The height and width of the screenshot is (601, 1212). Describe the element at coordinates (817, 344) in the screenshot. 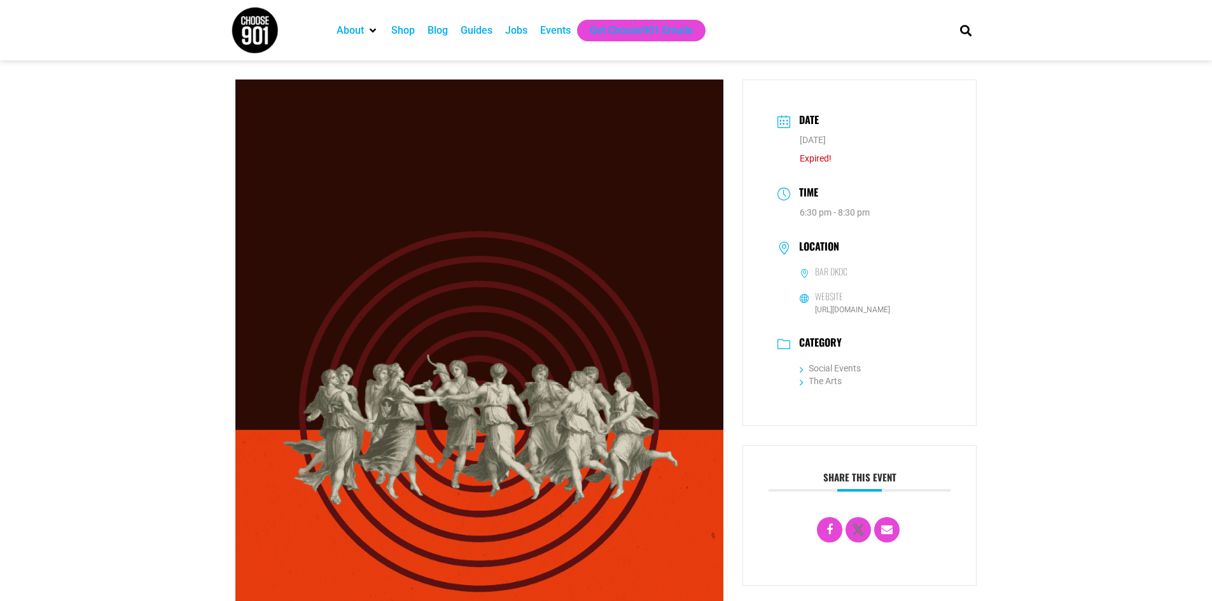

I see `h3: Category` at that location.